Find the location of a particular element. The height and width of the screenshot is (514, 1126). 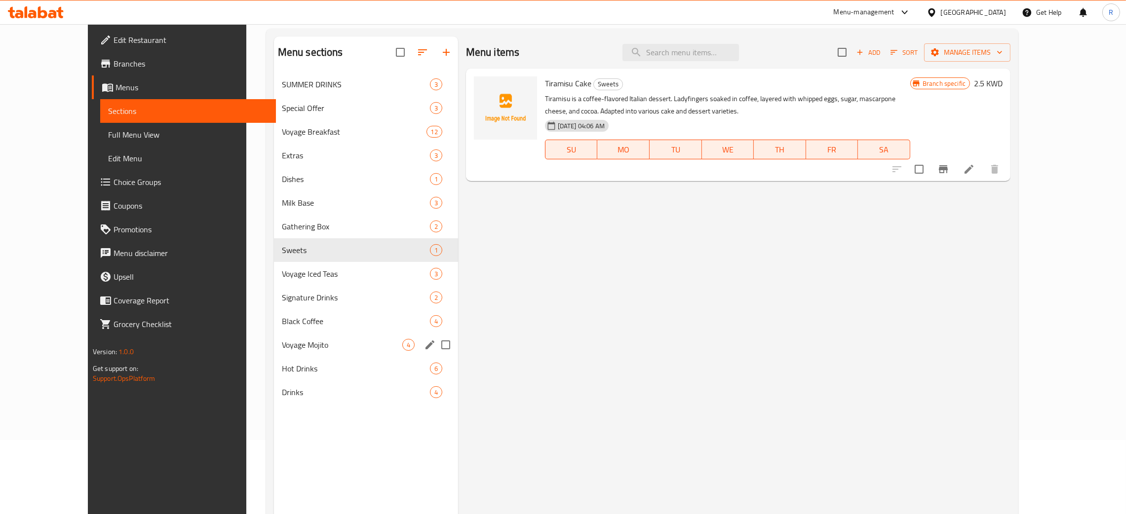

div: Gathering Box is located at coordinates (356, 227).